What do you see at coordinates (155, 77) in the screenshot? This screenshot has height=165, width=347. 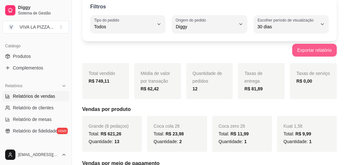 I see `span: Média de valor por transação` at bounding box center [155, 77].